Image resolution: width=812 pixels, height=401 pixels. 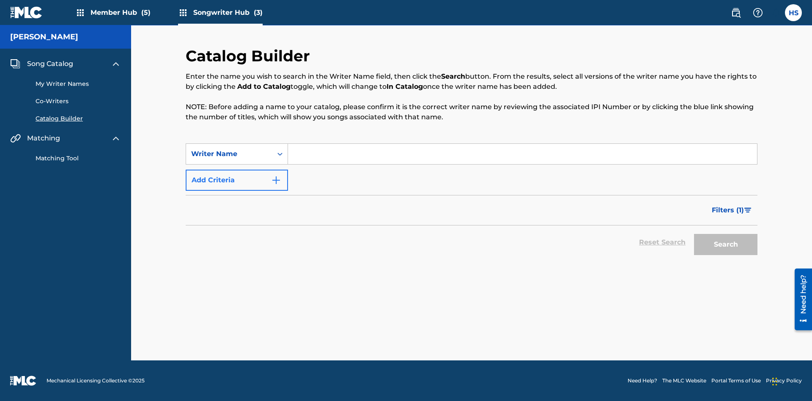 What do you see at coordinates (229, 154) in the screenshot?
I see `div: Writer Name` at bounding box center [229, 154].